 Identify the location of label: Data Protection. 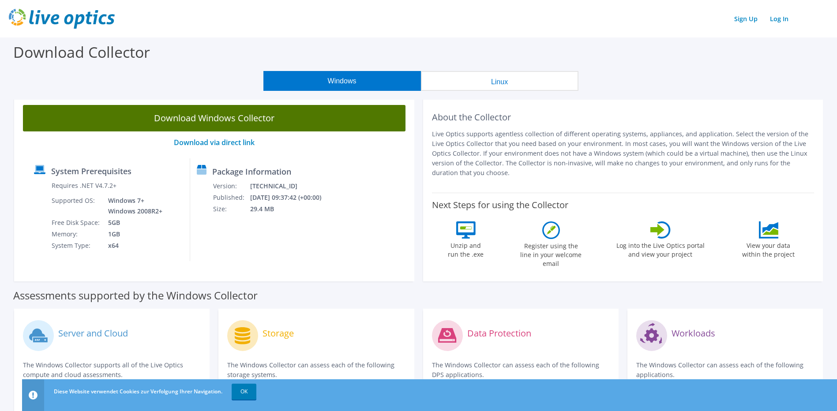
(499, 334).